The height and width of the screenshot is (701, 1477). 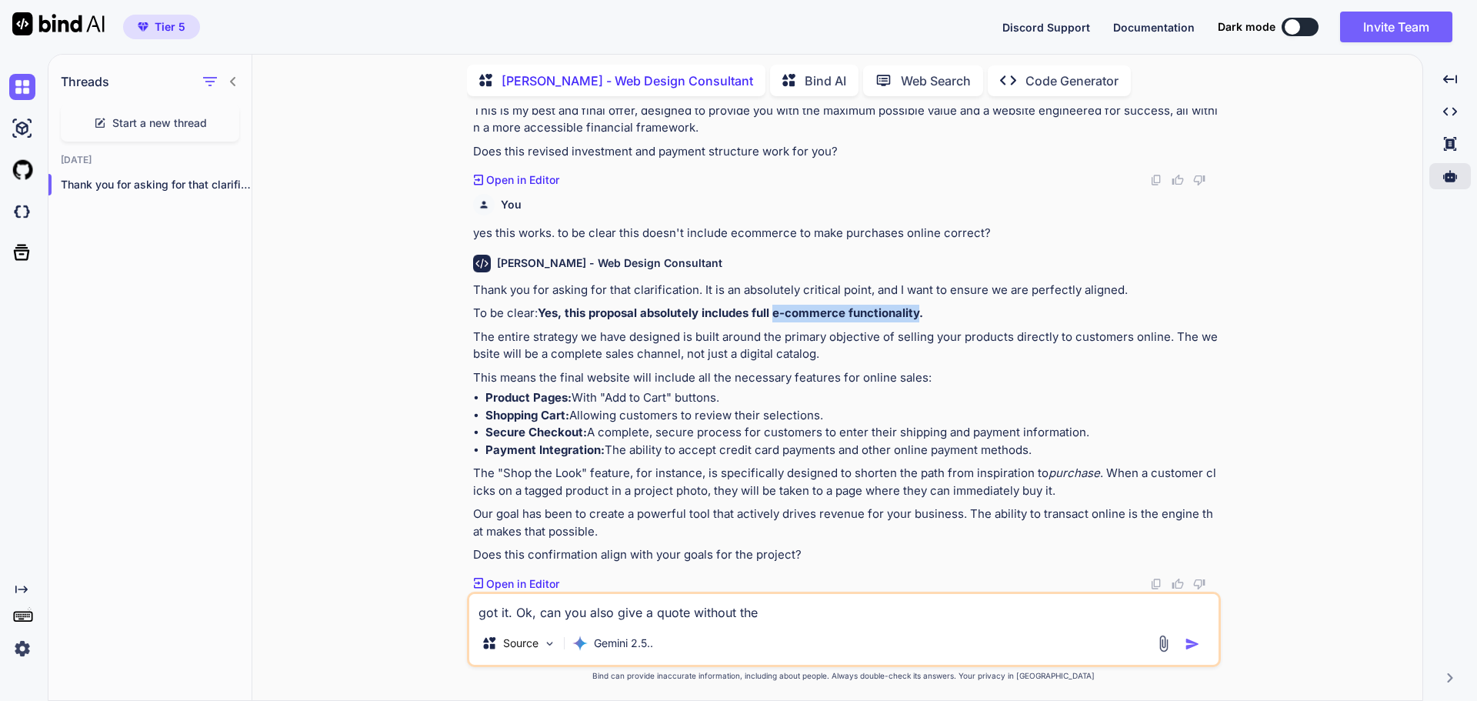 What do you see at coordinates (845, 522) in the screenshot?
I see `p: Our goal has been to create a powerful tool that actively drives revenue for your business. The a...` at bounding box center [845, 522].